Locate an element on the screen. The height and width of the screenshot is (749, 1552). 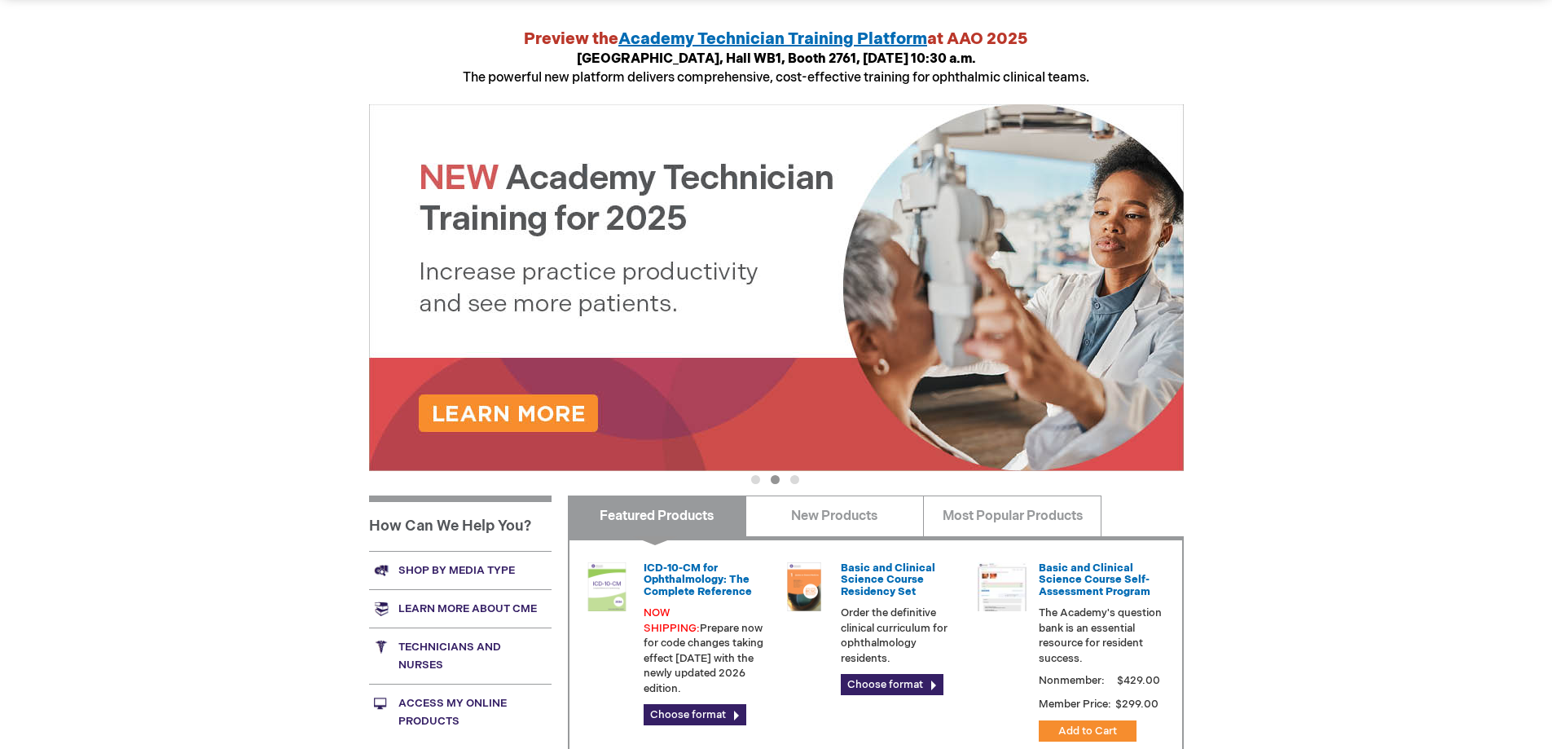
p: The Academy's question bank is an essential resource for resident success. is located at coordinates (1101, 635).